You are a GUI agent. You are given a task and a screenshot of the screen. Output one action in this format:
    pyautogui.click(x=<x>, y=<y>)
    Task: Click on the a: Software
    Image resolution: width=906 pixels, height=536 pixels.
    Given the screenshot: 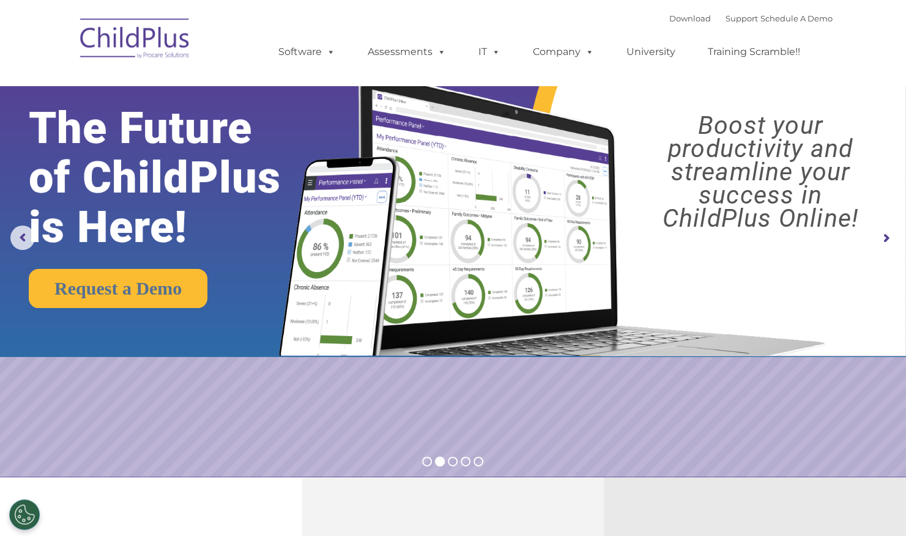 What is the action you would take?
    pyautogui.click(x=306, y=52)
    